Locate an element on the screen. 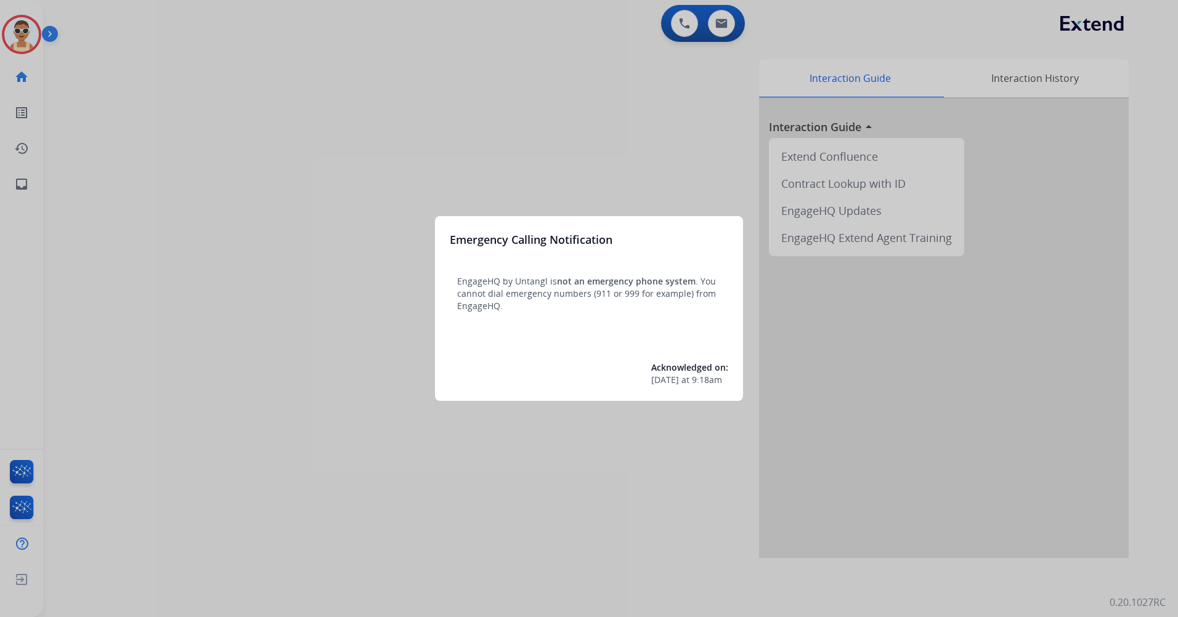 Image resolution: width=1178 pixels, height=617 pixels. span: Acknowledged on: is located at coordinates (689, 367).